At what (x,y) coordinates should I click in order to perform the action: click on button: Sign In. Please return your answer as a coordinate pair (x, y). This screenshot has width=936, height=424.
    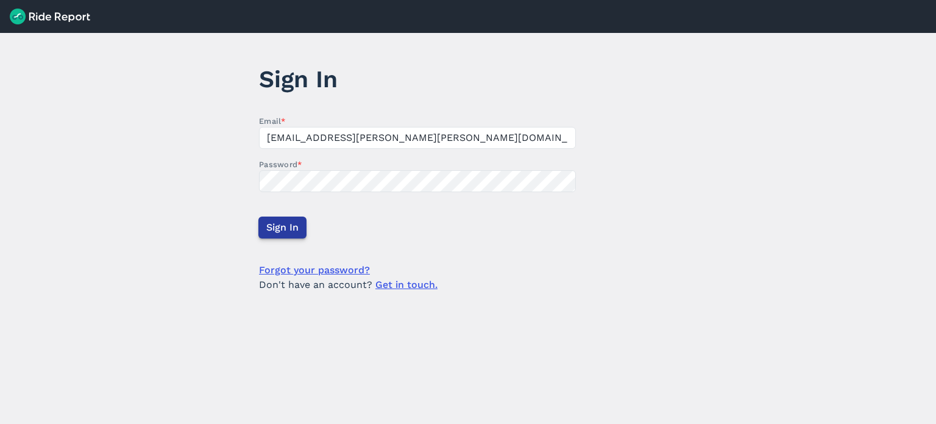
    Looking at the image, I should click on (282, 227).